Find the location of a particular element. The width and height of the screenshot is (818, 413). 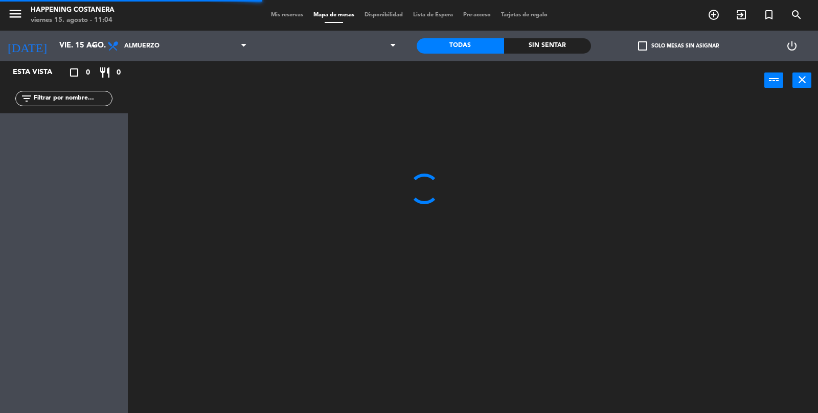

span: check_box_outline_blank is located at coordinates (642, 46).